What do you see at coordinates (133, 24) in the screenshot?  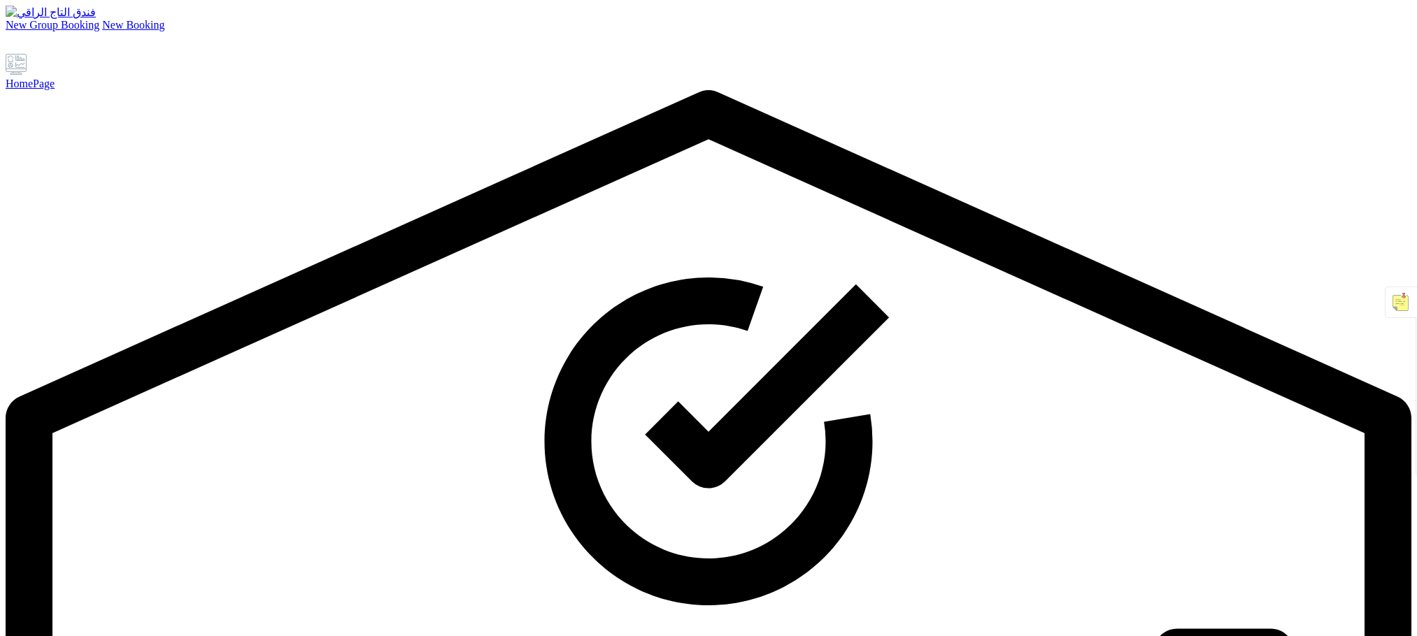 I see `a: New Booking` at bounding box center [133, 24].